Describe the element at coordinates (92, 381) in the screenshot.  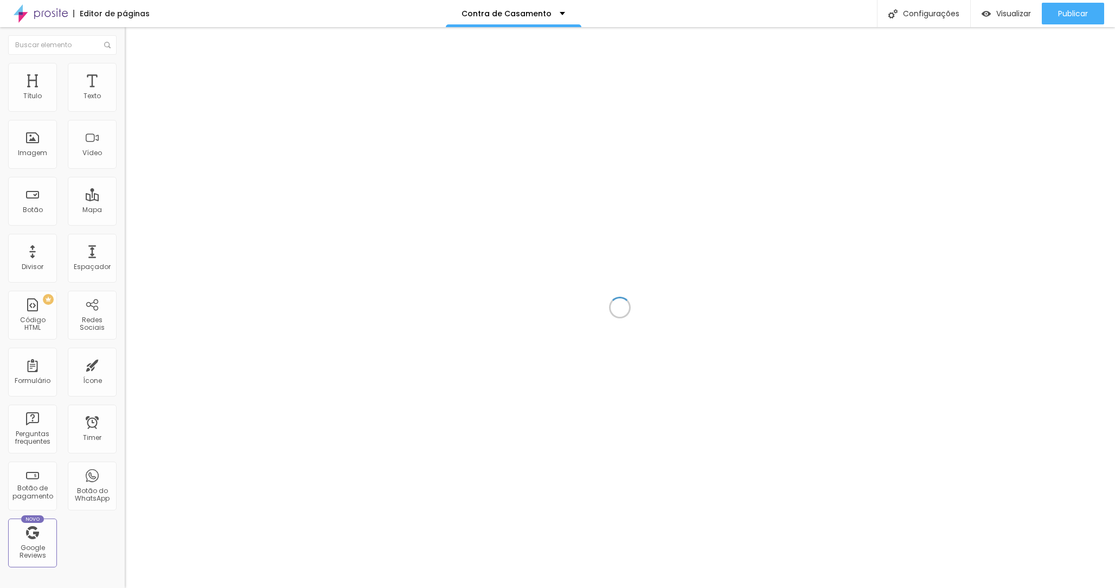
I see `div: Ícone` at that location.